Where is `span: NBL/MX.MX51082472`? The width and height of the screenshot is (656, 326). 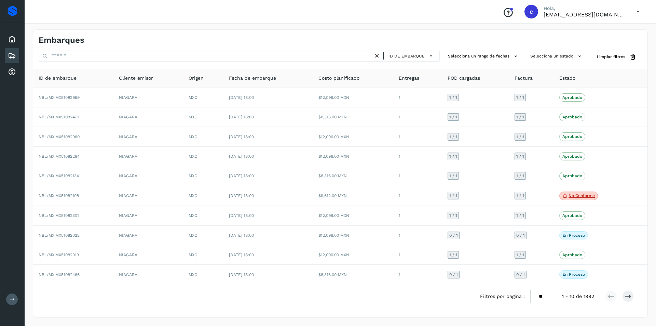
span: NBL/MX.MX51082472 is located at coordinates (59, 117).